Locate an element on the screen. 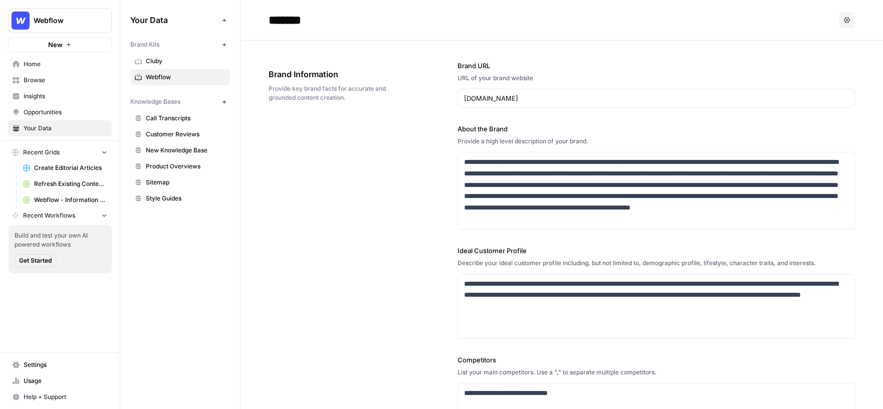 The image size is (883, 409). a: Product Overviews is located at coordinates (180, 166).